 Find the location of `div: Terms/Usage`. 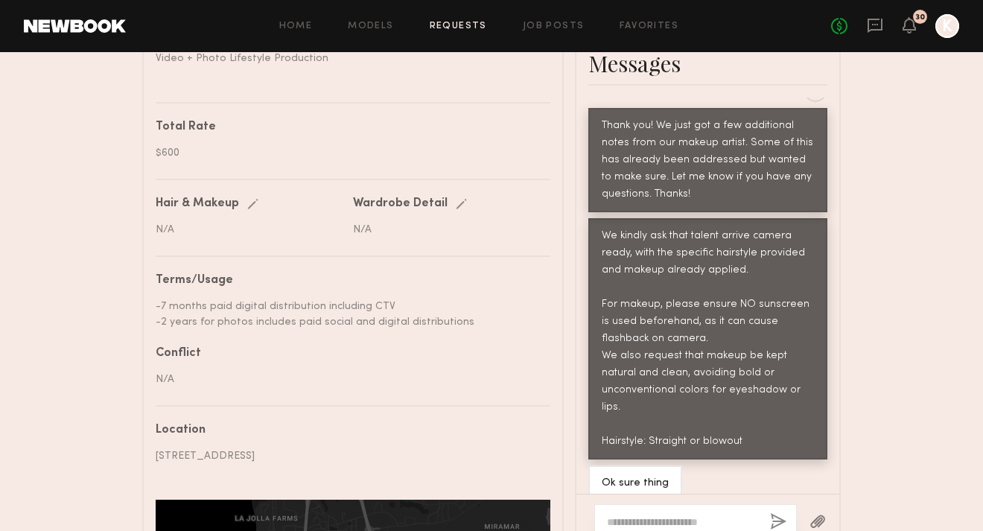

div: Terms/Usage is located at coordinates (347, 281).